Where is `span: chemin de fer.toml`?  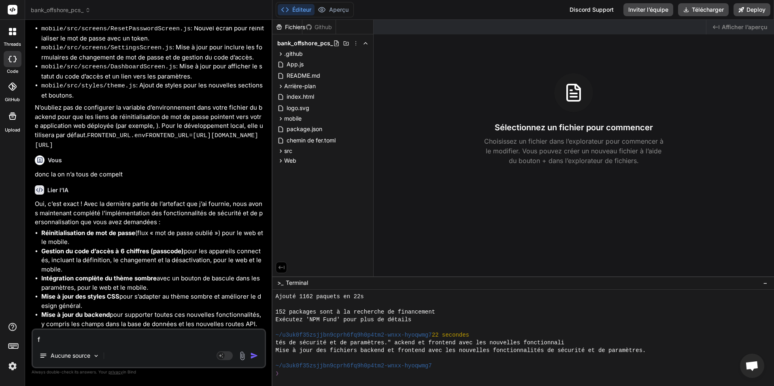 span: chemin de fer.toml is located at coordinates (311, 141).